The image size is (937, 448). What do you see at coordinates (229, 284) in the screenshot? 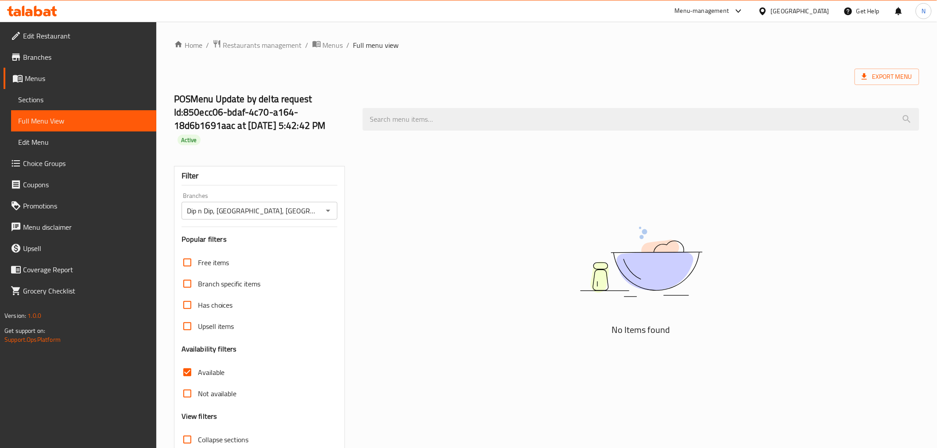
I see `span: Branch specific items` at bounding box center [229, 284].